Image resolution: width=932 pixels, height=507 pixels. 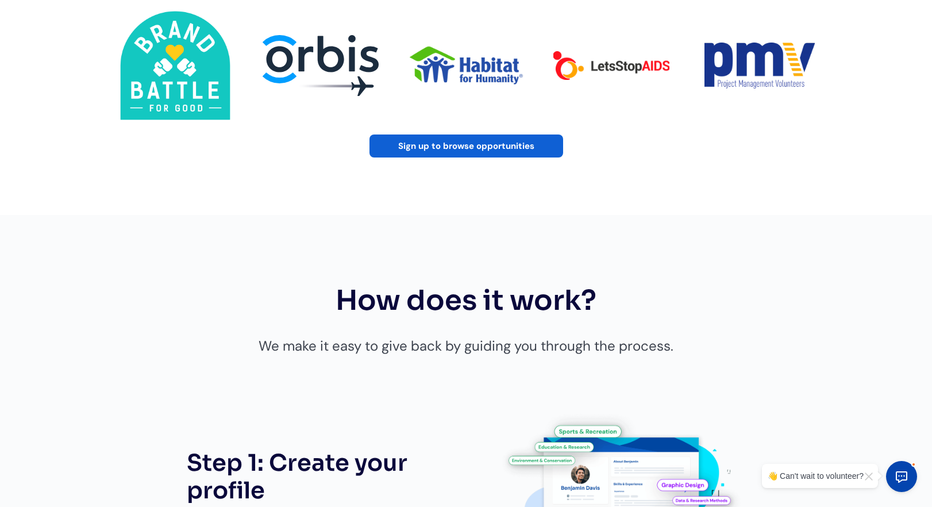 I want to click on div: 👋 Can't wait to volunteer?, so click(x=816, y=476).